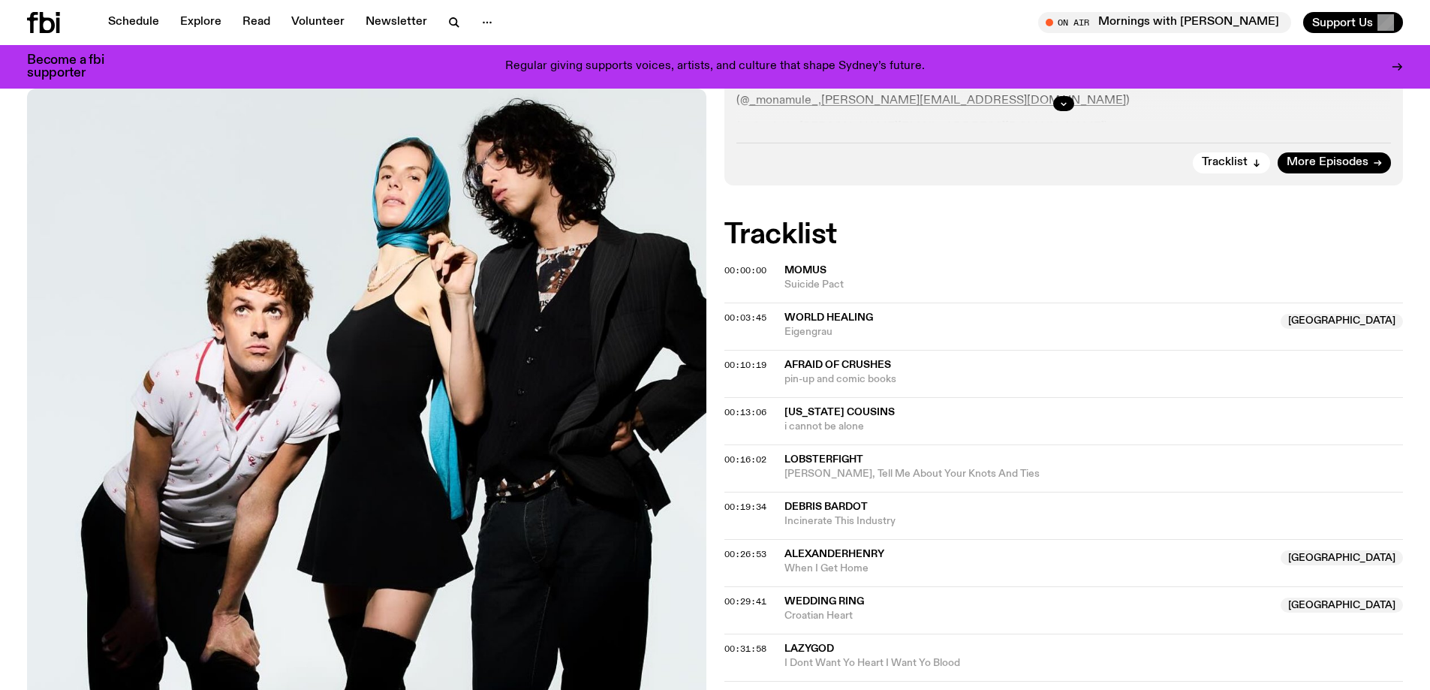 The height and width of the screenshot is (690, 1430). Describe the element at coordinates (746, 365) in the screenshot. I see `button: 00:10:19` at that location.